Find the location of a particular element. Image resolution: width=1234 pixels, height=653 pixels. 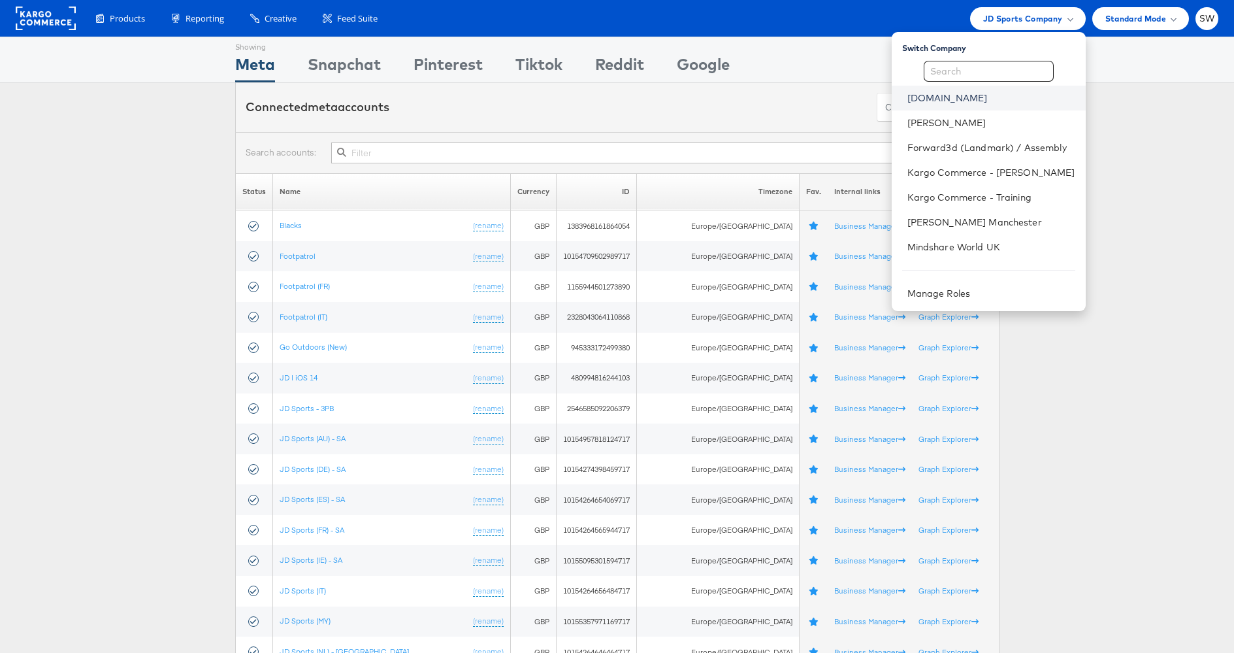

a: JD Sports (ES) - SA is located at coordinates (312, 499).